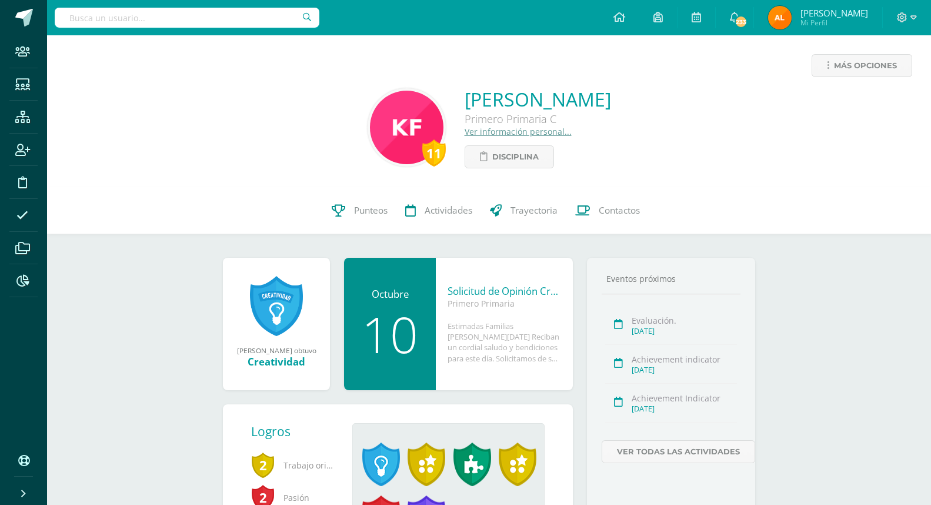 The width and height of the screenshot is (931, 505). I want to click on div: Primero Primaria C, so click(537, 119).